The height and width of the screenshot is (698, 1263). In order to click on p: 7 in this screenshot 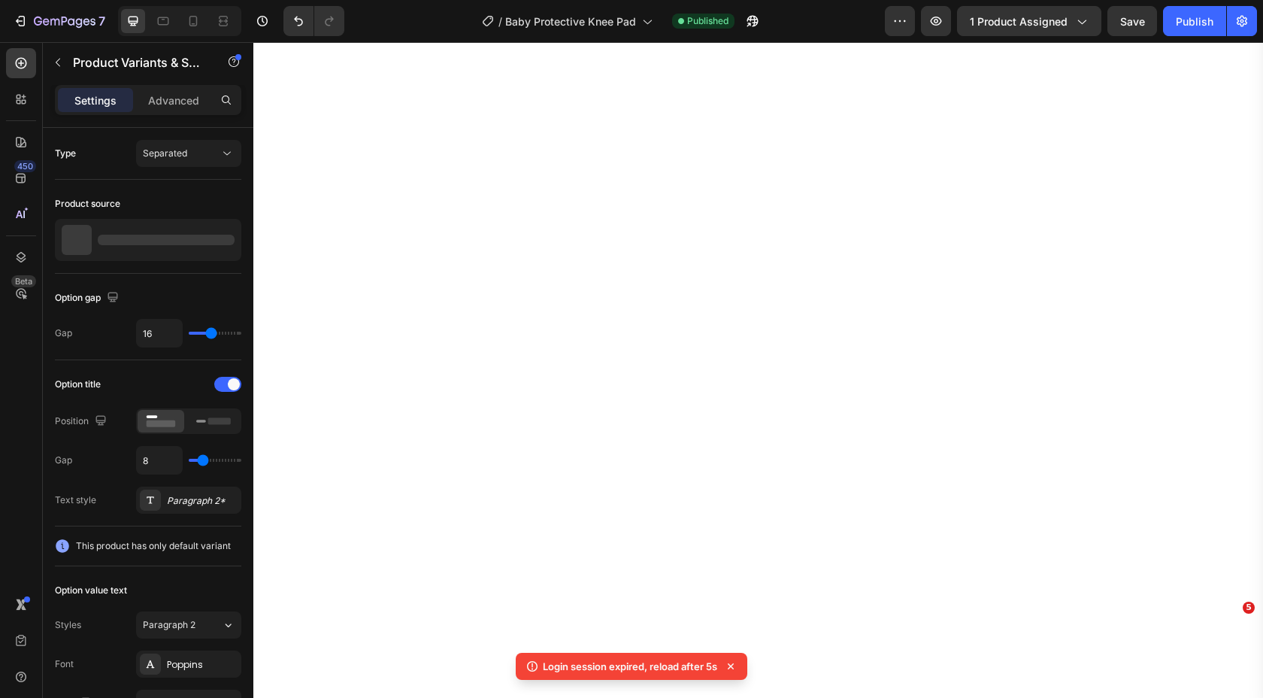, I will do `click(101, 21)`.